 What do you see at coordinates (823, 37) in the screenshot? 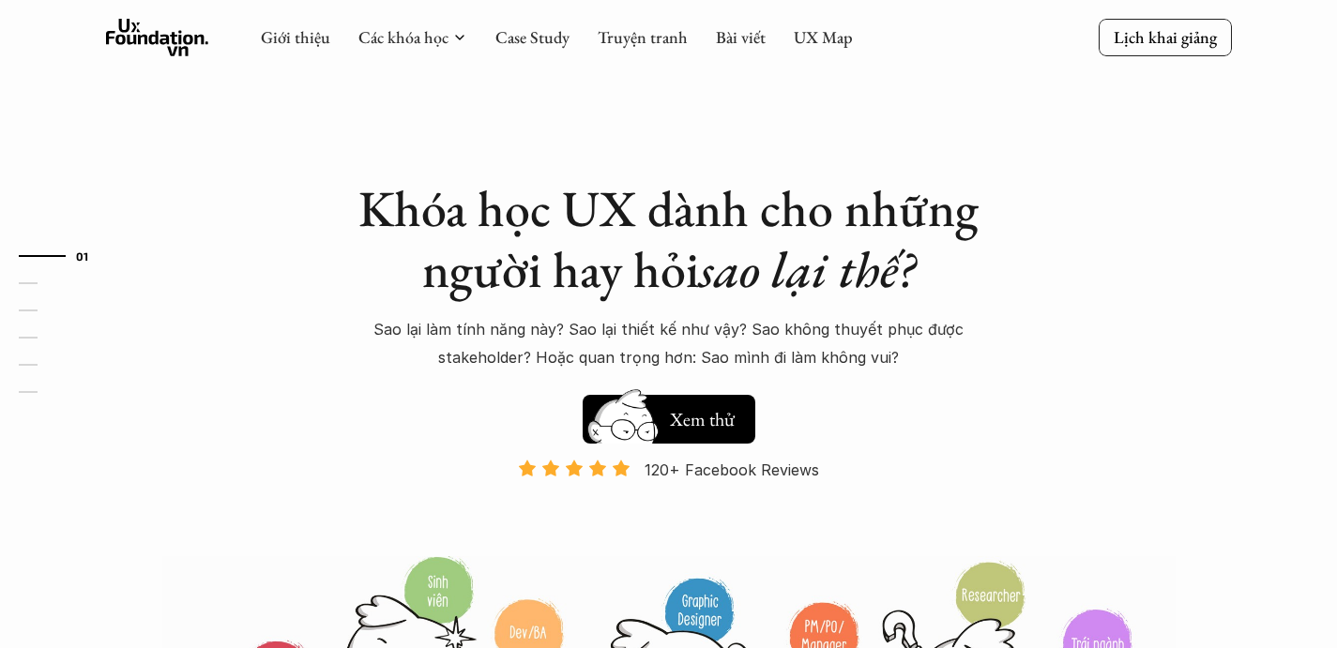
I see `a: UX Map` at bounding box center [823, 37].